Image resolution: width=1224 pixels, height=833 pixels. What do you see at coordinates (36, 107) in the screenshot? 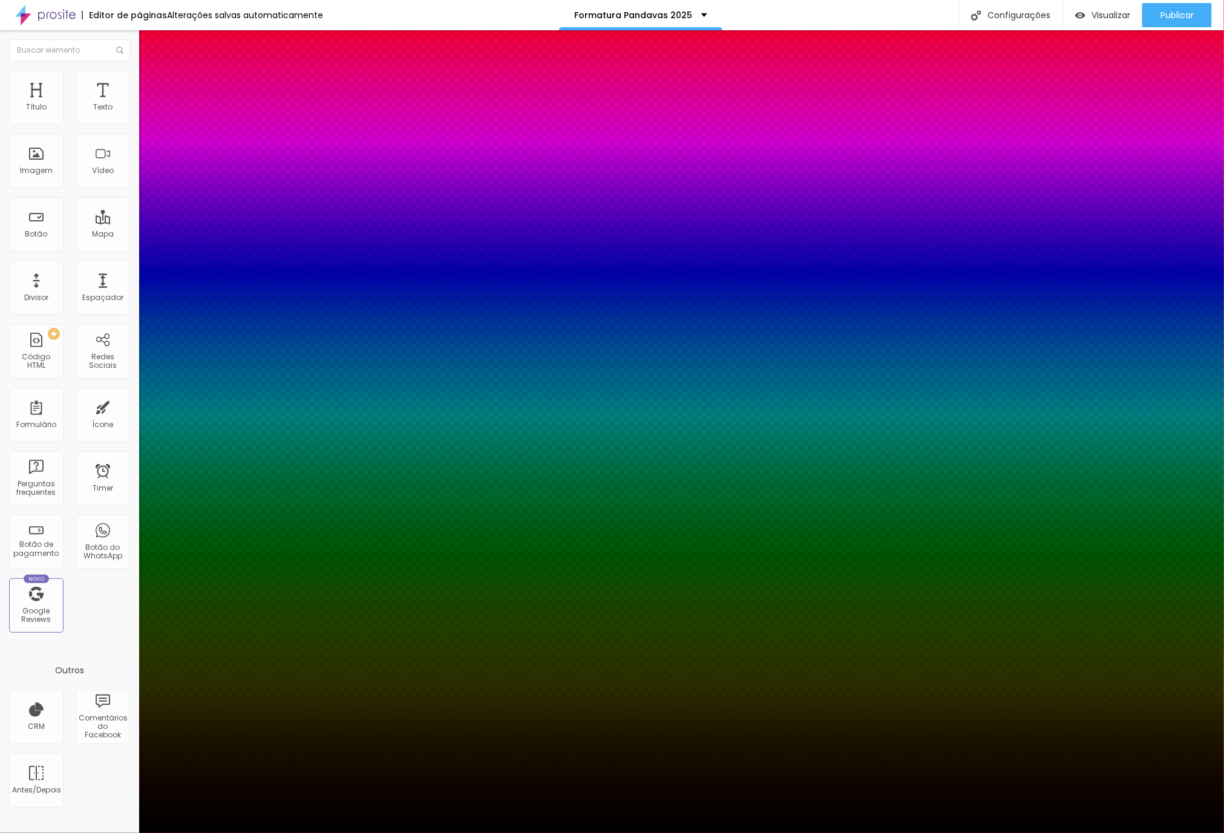
I see `div: Título` at bounding box center [36, 107].